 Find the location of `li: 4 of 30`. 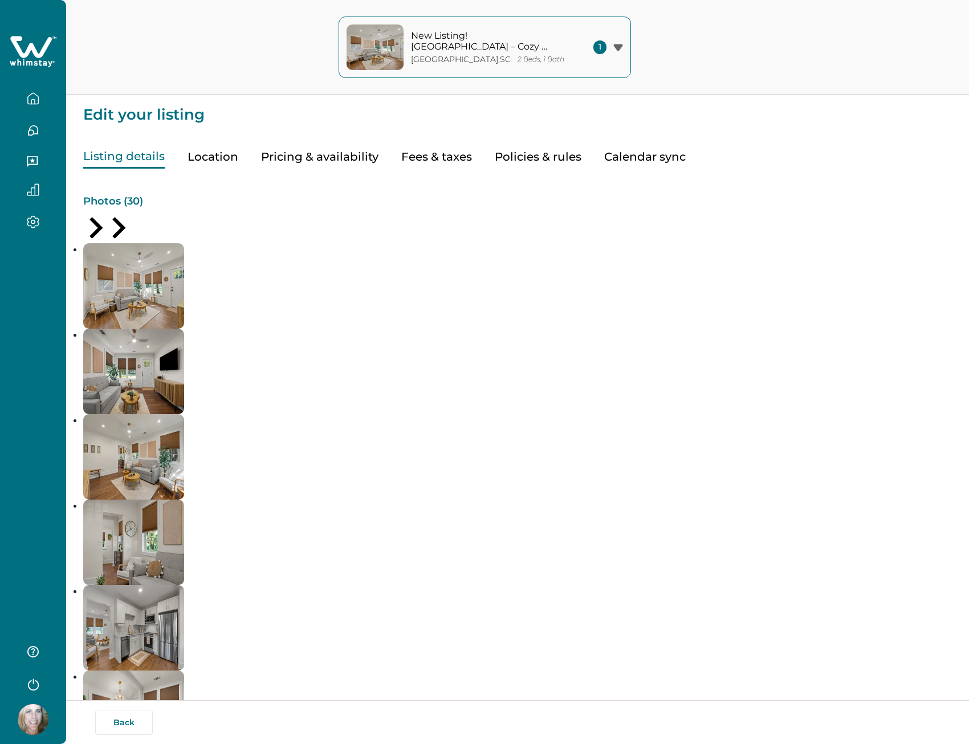

li: 4 of 30 is located at coordinates (133, 543).